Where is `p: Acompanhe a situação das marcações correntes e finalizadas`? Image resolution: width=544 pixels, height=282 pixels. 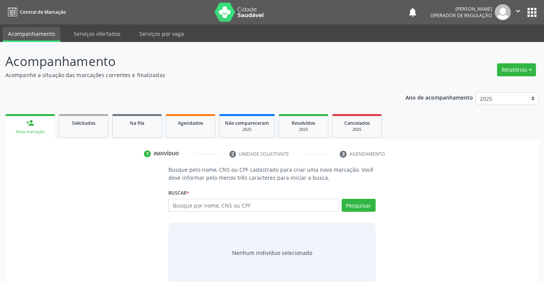 p: Acompanhe a situação das marcações correntes e finalizadas is located at coordinates (192, 75).